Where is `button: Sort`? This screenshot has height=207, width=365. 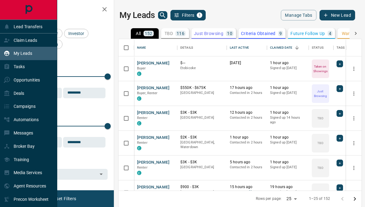
button: Sort is located at coordinates (297, 48).